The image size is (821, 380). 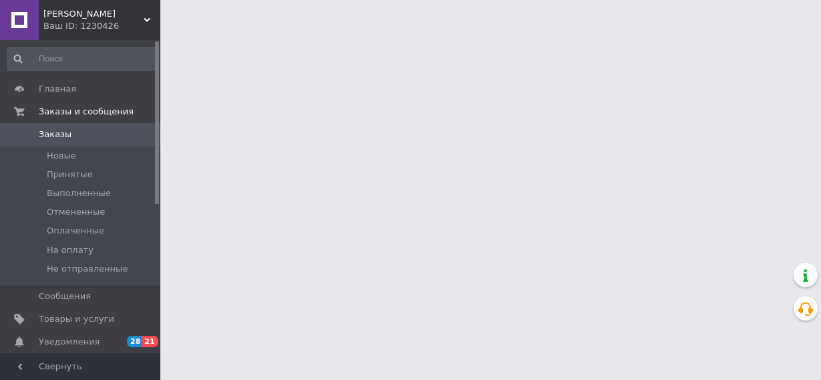 I want to click on span: Главная, so click(x=57, y=89).